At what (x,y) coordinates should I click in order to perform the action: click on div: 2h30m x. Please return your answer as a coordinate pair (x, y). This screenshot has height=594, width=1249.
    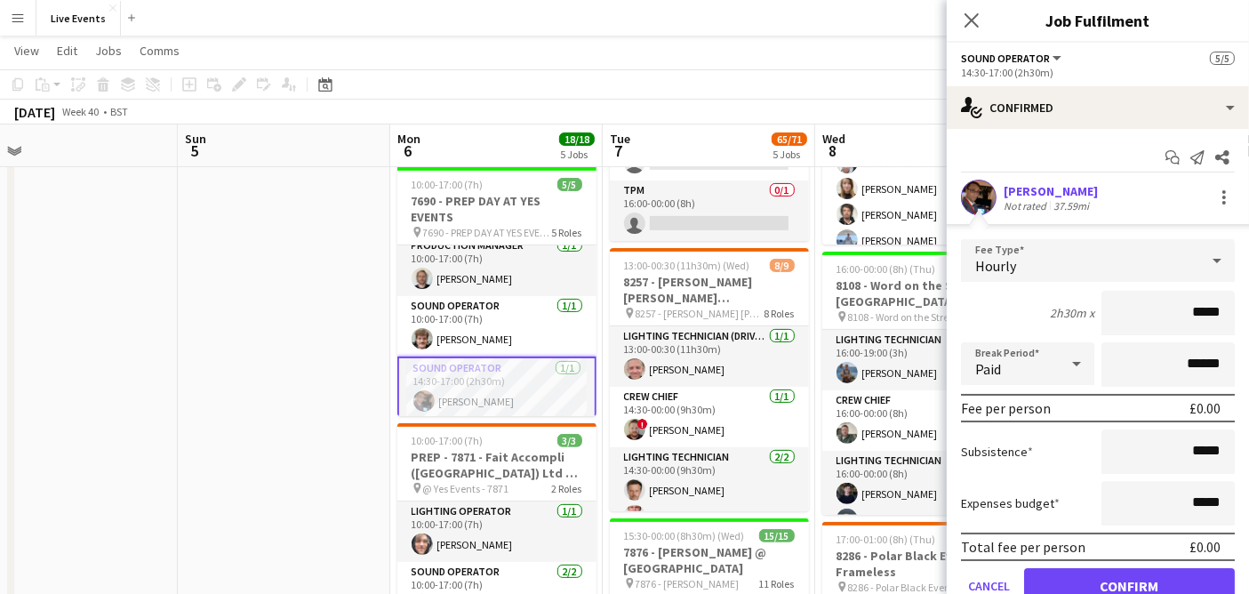
    Looking at the image, I should click on (1072, 313).